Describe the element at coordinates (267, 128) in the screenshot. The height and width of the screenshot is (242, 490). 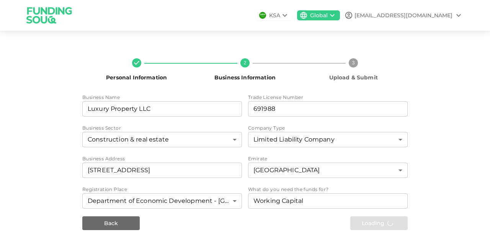
I see `span: Company Type` at that location.